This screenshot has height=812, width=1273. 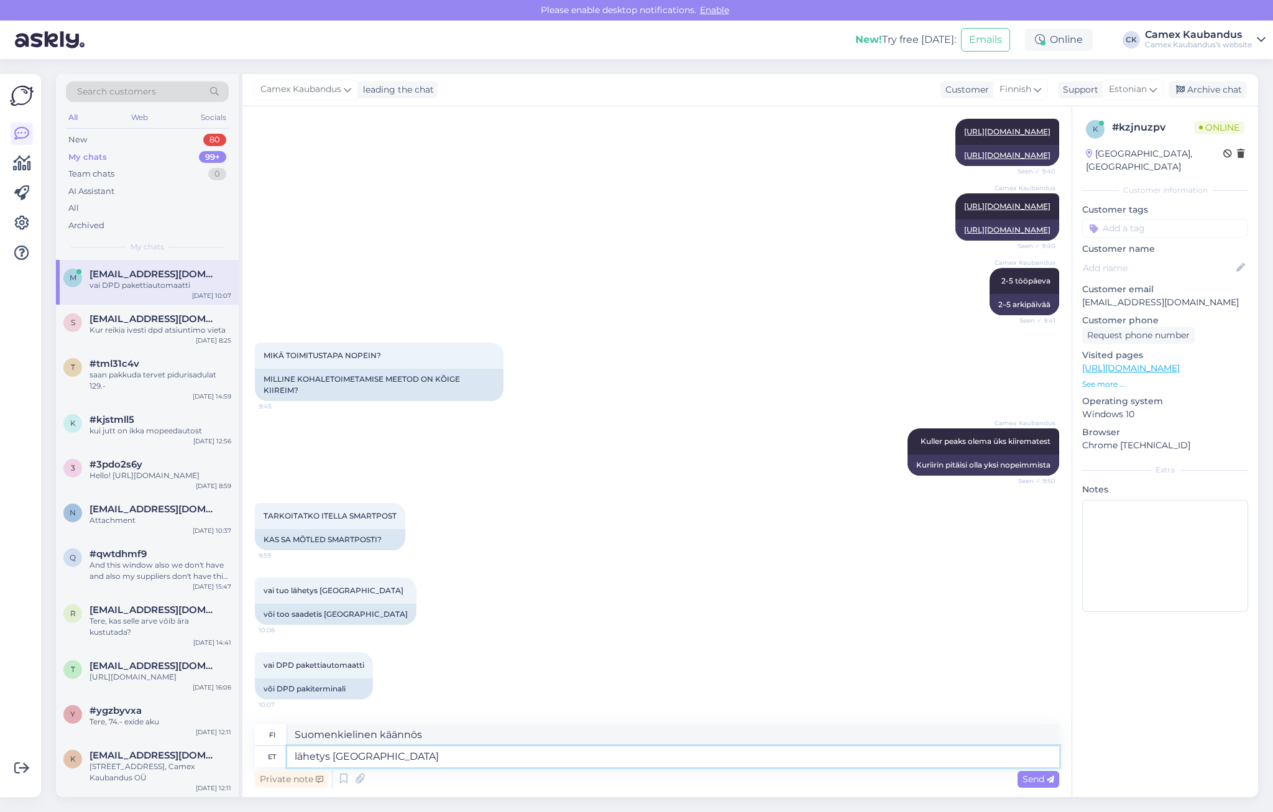 What do you see at coordinates (73, 714) in the screenshot?
I see `span: y` at bounding box center [73, 714].